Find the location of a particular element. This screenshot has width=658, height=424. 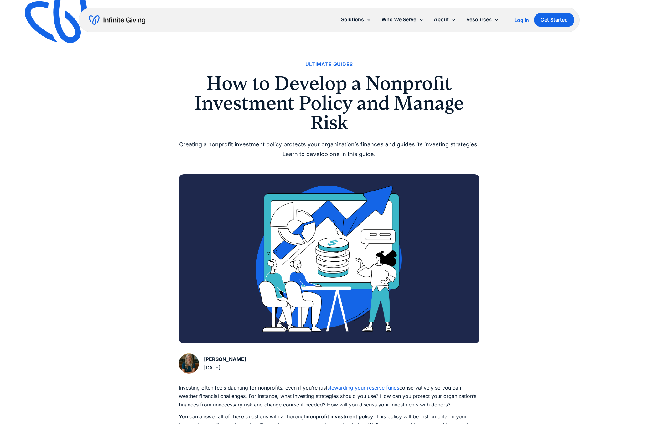

div: Ultimate Guides is located at coordinates (329, 64).